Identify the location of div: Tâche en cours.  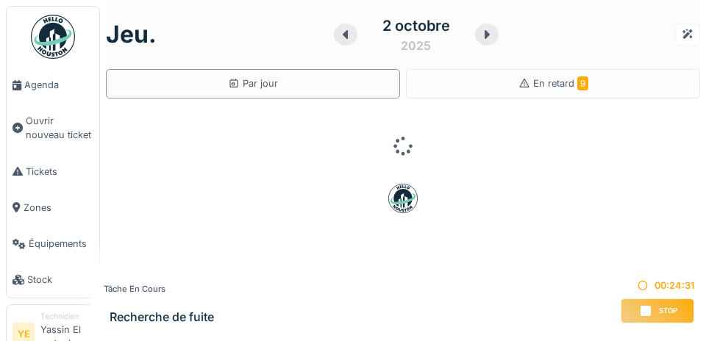
(159, 289).